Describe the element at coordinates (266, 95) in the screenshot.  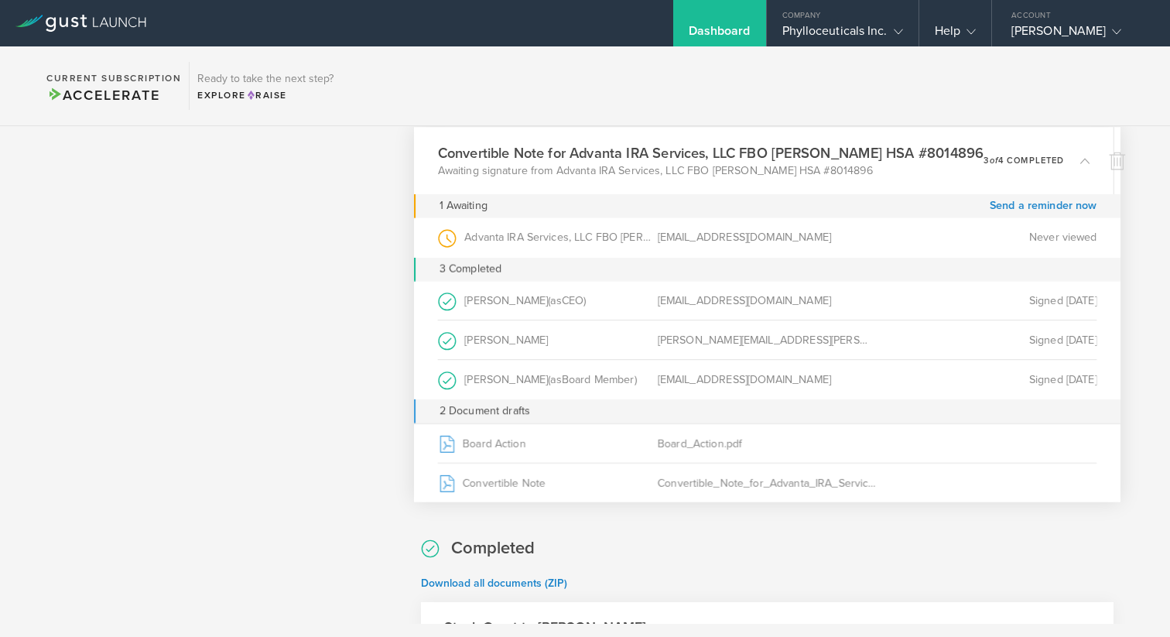
I see `span: Raise` at that location.